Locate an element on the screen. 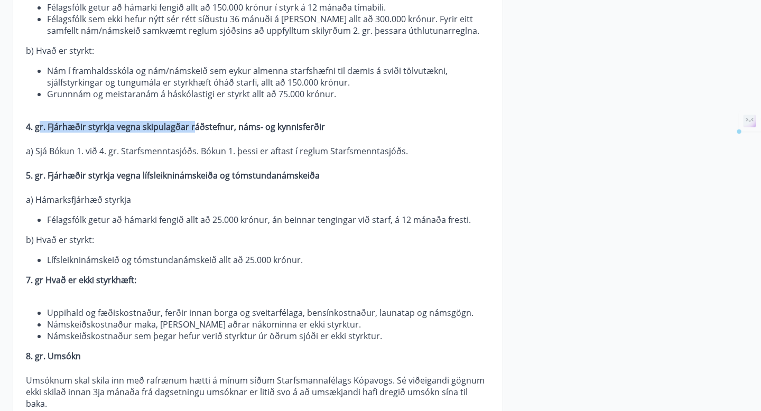 Image resolution: width=761 pixels, height=411 pixels. strong: 7. gr Hvað er ekki styrkhæft: is located at coordinates (81, 280).